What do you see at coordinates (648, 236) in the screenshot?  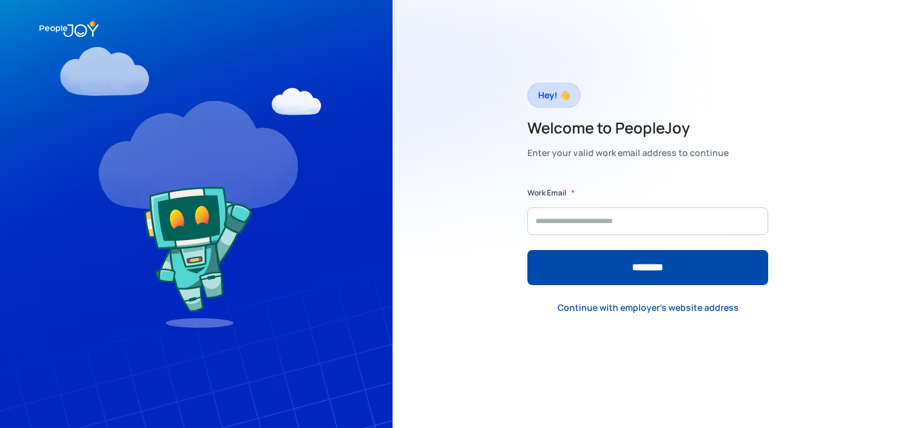 I see `form: Form` at bounding box center [648, 236].